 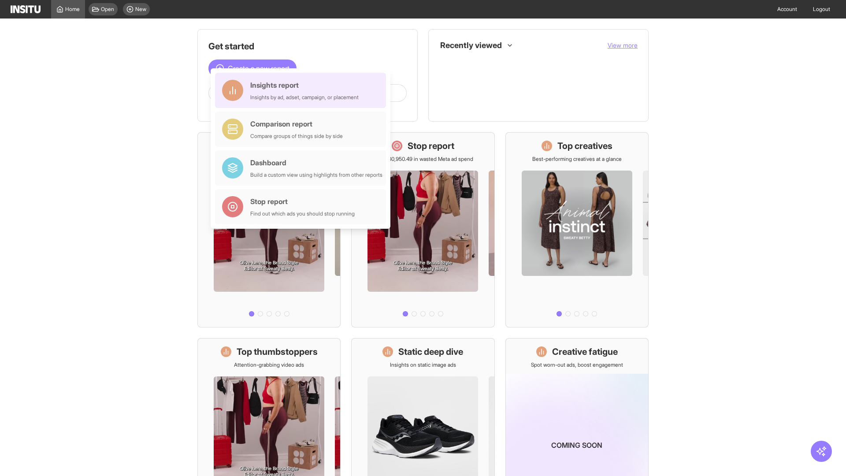 What do you see at coordinates (316, 163) in the screenshot?
I see `div: Dashboard` at bounding box center [316, 163].